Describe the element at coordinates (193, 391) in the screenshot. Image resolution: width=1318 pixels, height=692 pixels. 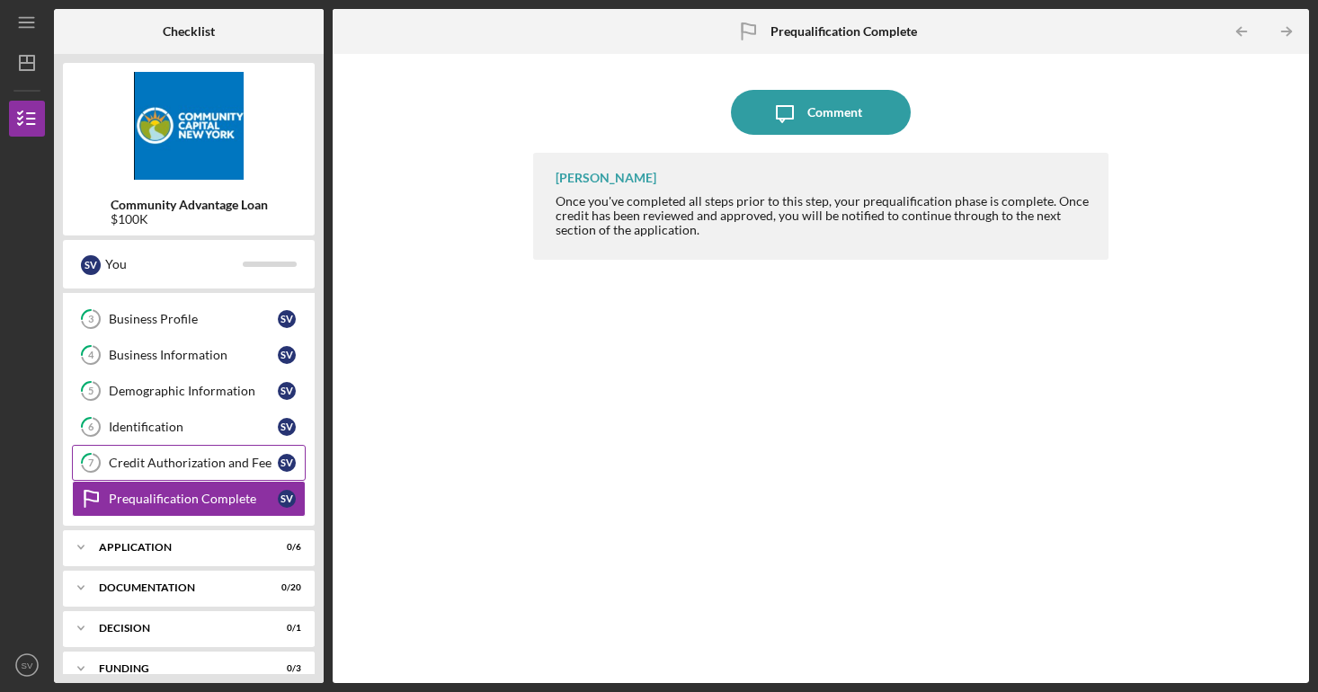
I see `div: Demographic Information` at that location.